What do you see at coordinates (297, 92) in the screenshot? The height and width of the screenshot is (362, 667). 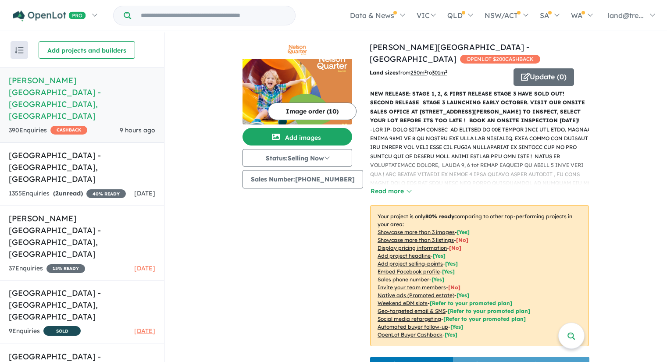 I see `img: Nelson Quarter Estate - Box Hill` at bounding box center [297, 92].